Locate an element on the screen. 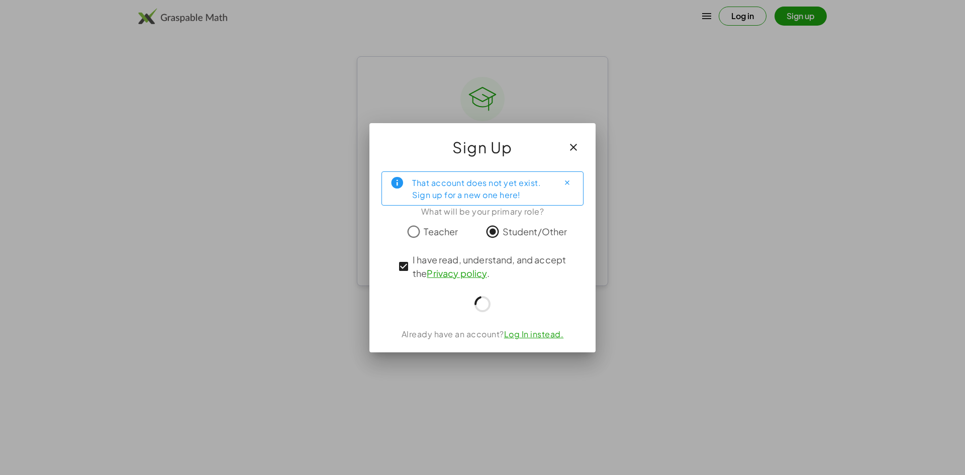  div: What will be your primary role? is located at coordinates (483, 212).